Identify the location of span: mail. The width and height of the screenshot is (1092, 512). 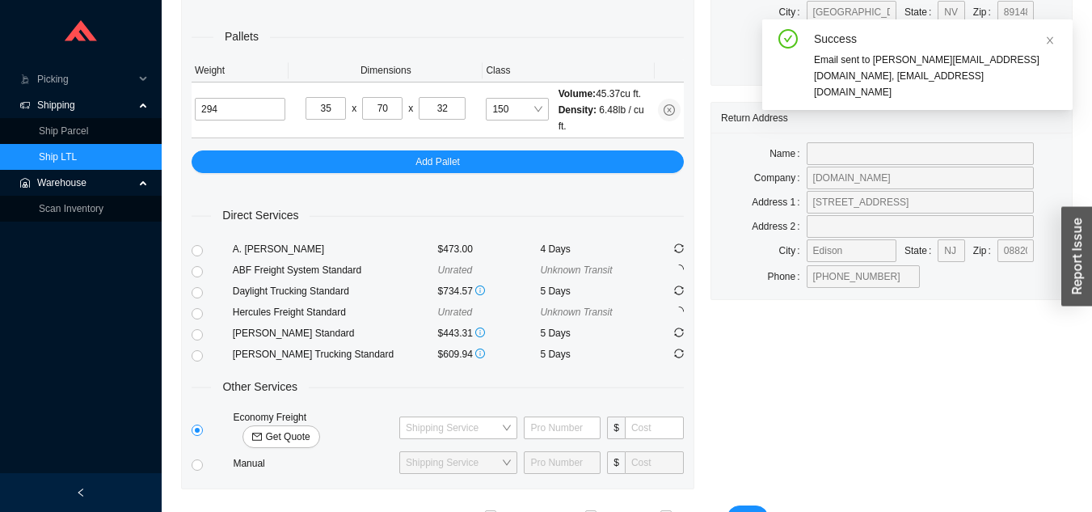
(257, 437).